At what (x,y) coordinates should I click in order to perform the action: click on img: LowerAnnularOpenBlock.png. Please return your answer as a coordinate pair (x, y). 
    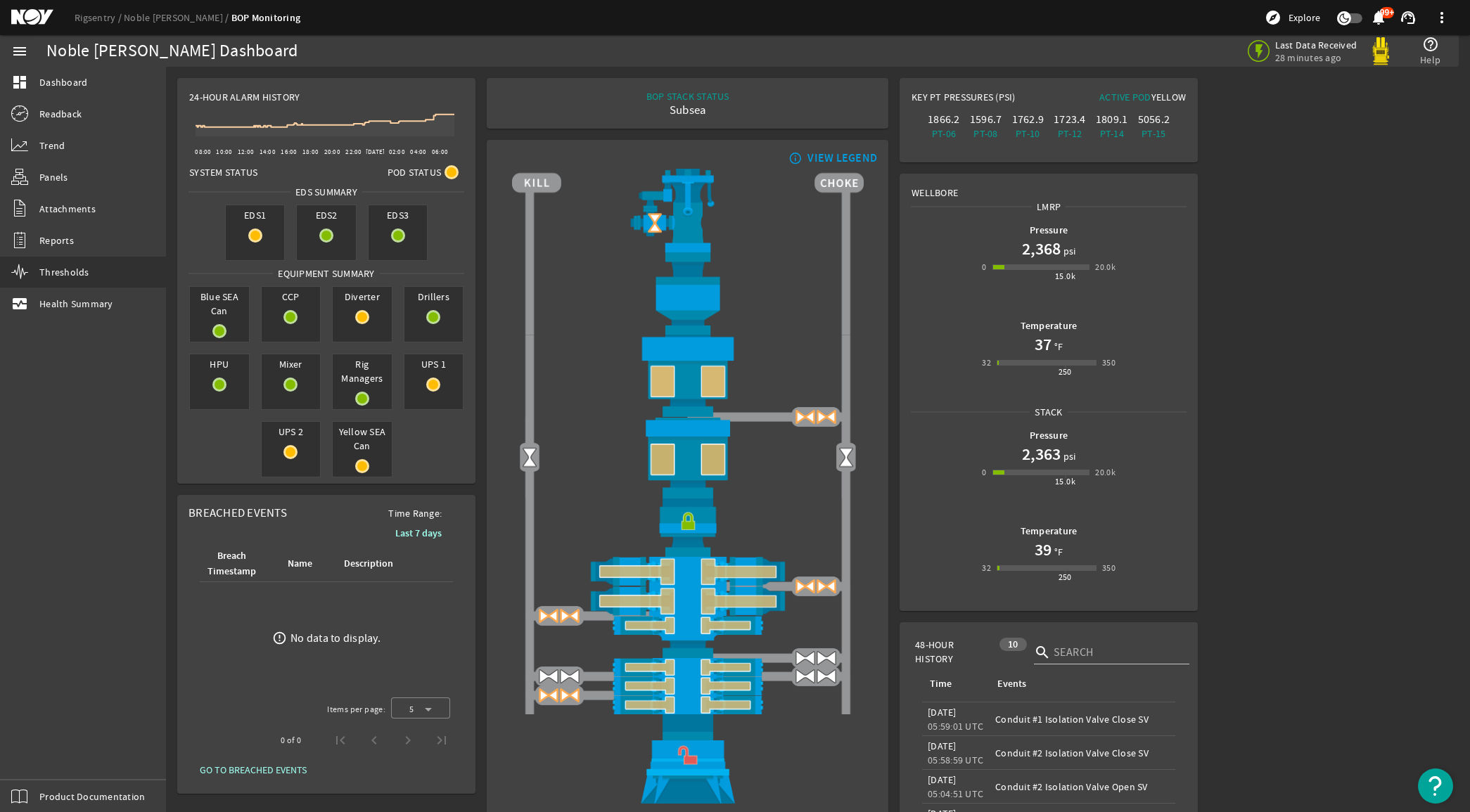
    Looking at the image, I should click on (688, 457).